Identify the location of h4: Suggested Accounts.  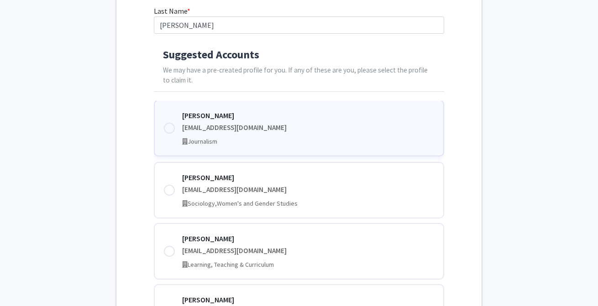
(299, 55).